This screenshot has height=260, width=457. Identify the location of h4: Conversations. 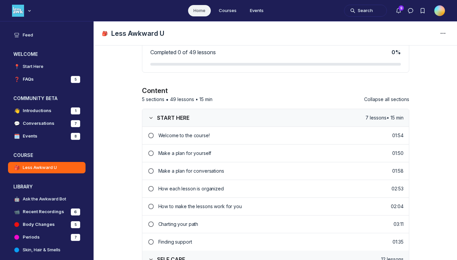
(38, 123).